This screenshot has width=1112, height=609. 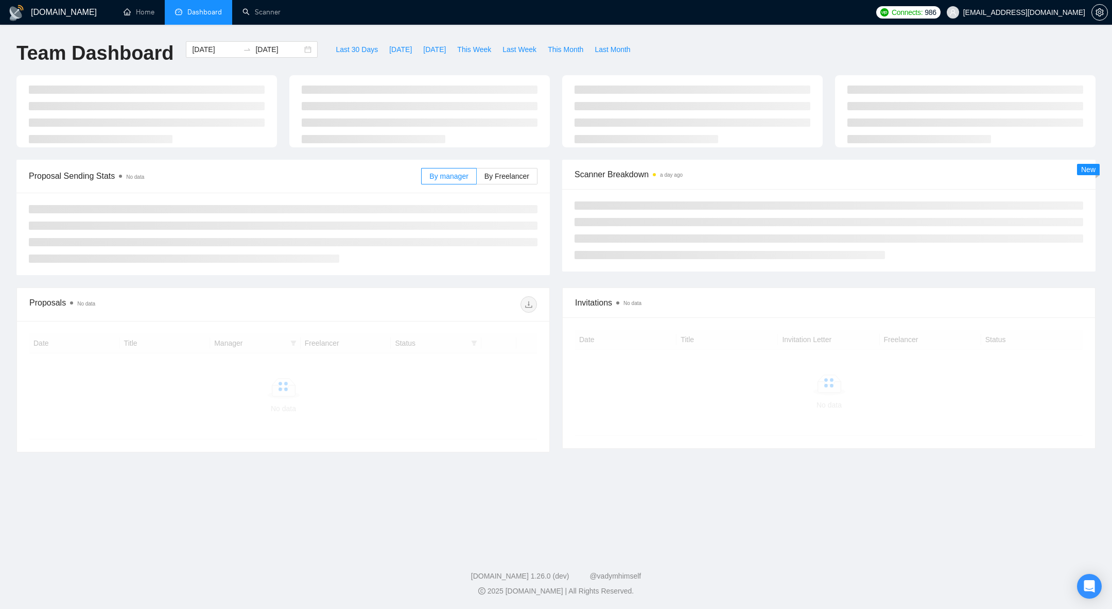 I want to click on span: This Month, so click(x=565, y=49).